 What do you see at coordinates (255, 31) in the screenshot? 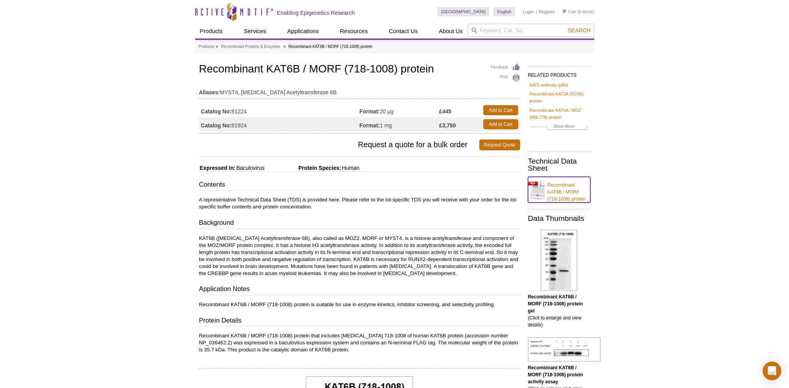
I see `a: Services` at bounding box center [255, 31].